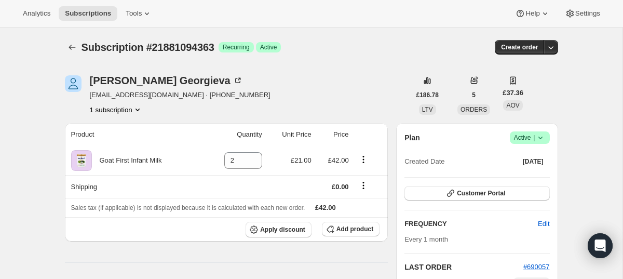  Describe the element at coordinates (536, 266) in the screenshot. I see `span: #690057` at that location.